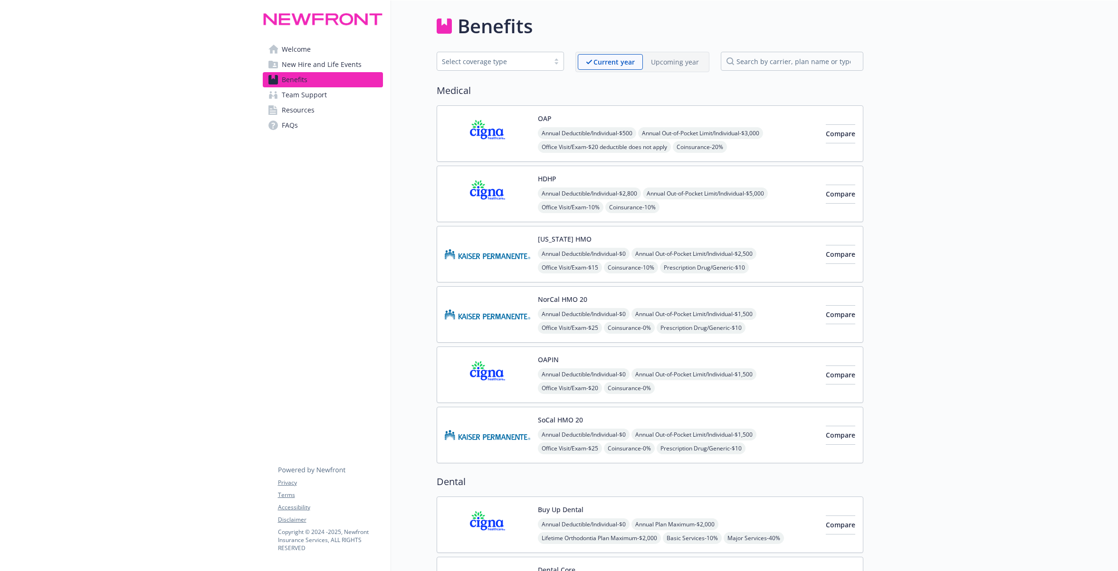 The width and height of the screenshot is (1118, 571). What do you see at coordinates (330, 483) in the screenshot?
I see `a: Privacy` at bounding box center [330, 483].